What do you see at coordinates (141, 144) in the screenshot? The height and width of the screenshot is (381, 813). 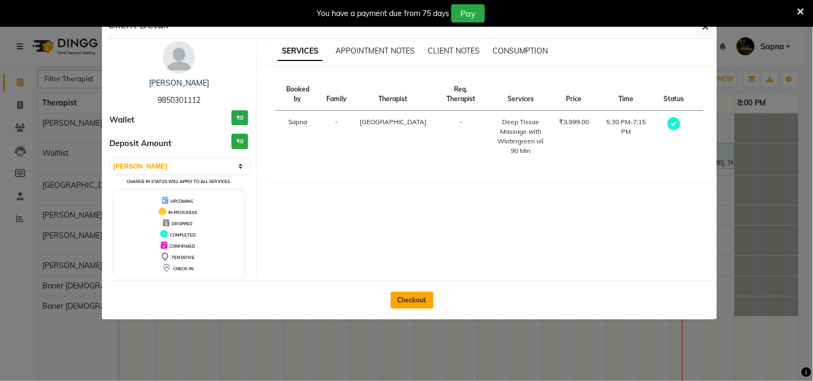 I see `span: Deposit Amount` at bounding box center [141, 144].